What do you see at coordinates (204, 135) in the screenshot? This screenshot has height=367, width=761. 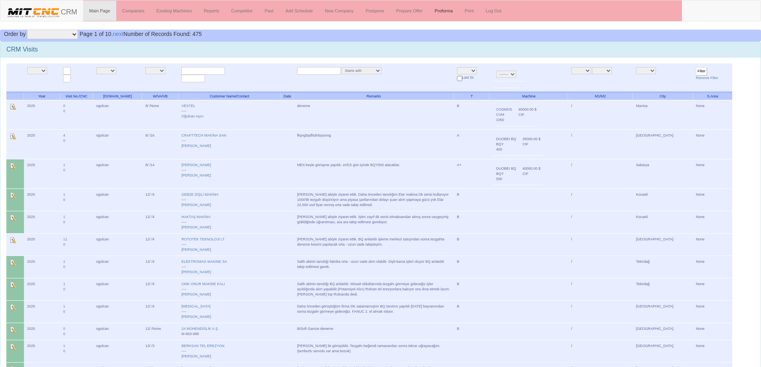 I see `a: CRAFTTECH MAKİNA SAN` at bounding box center [204, 135].